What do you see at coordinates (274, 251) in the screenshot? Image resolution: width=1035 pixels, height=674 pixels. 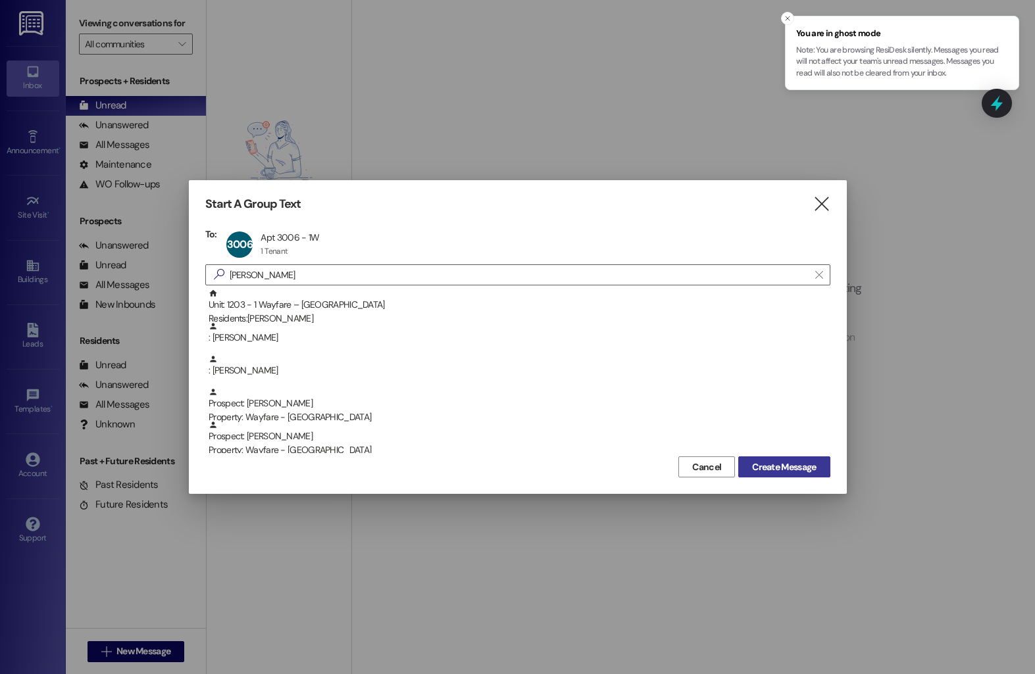 I see `div: 1 Tenant` at bounding box center [274, 251].